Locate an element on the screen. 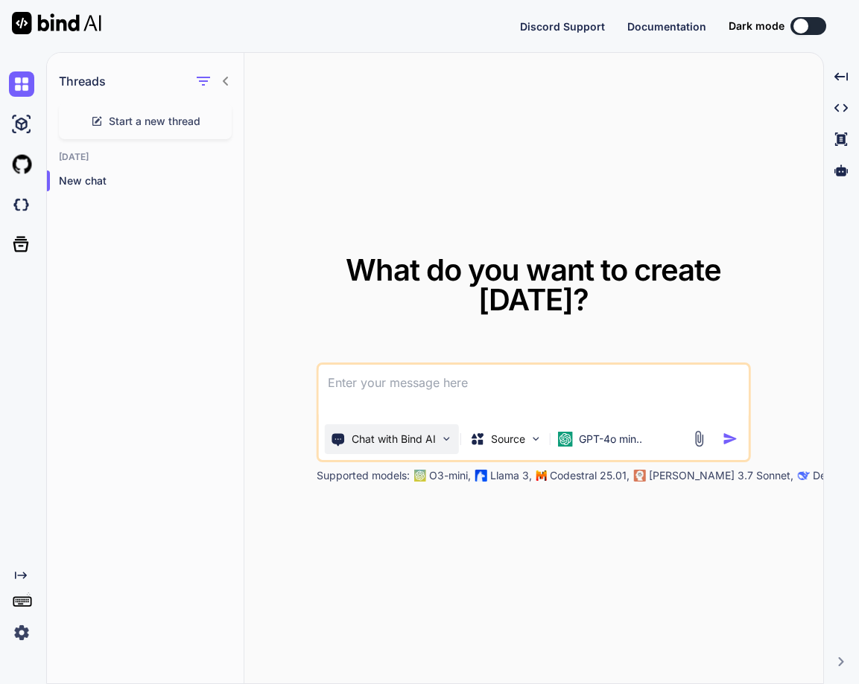  p: New chat is located at coordinates (151, 181).